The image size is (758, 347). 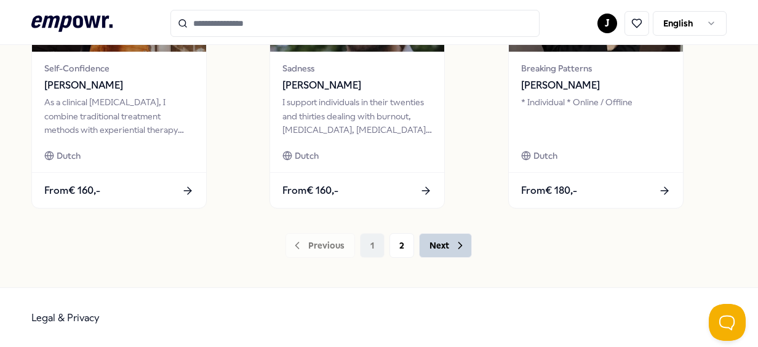 I want to click on input: Search for products, categories or subcategories, so click(x=355, y=23).